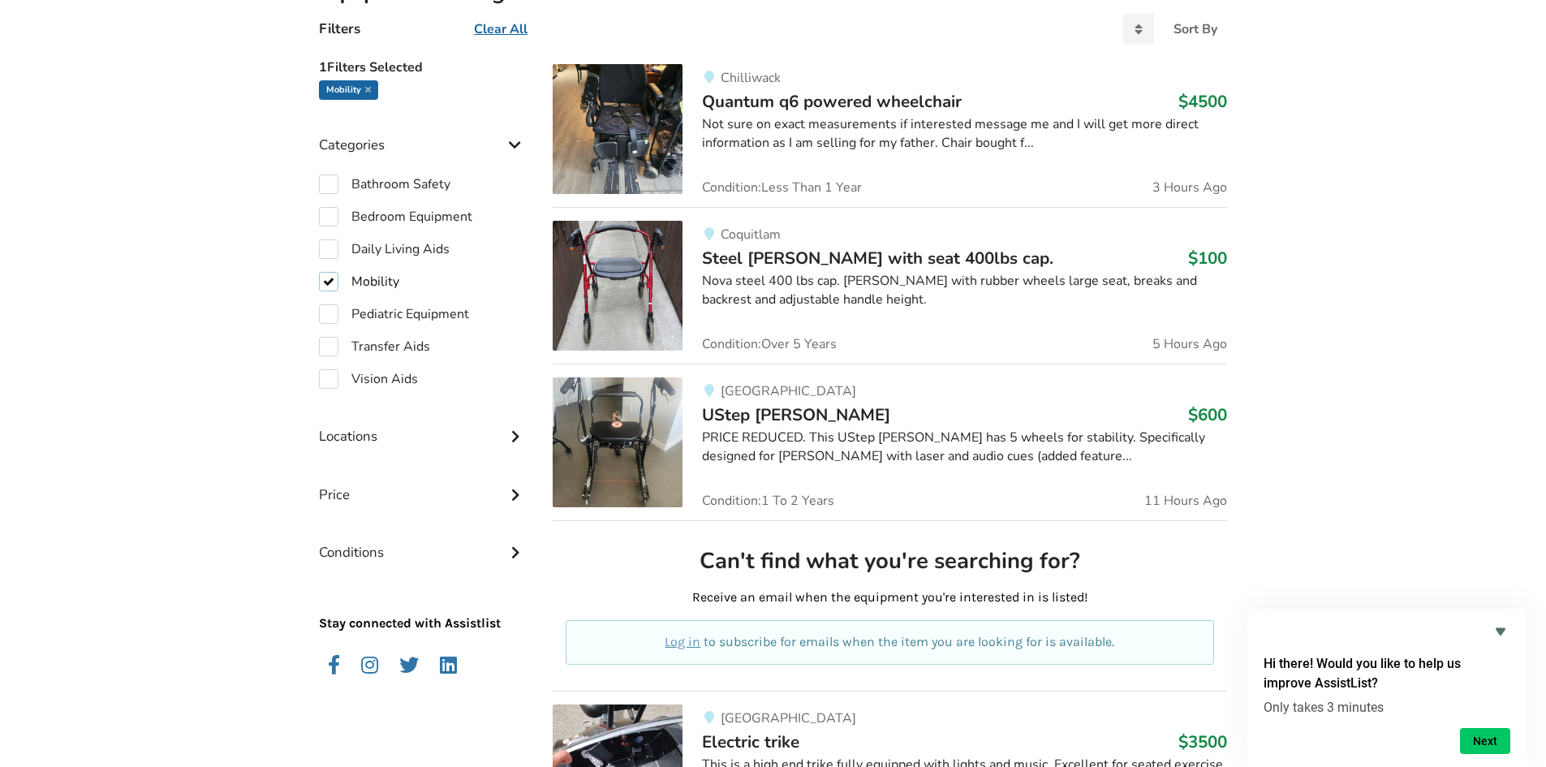 The image size is (1546, 767). What do you see at coordinates (385, 184) in the screenshot?
I see `label: Bathroom Safety` at bounding box center [385, 184].